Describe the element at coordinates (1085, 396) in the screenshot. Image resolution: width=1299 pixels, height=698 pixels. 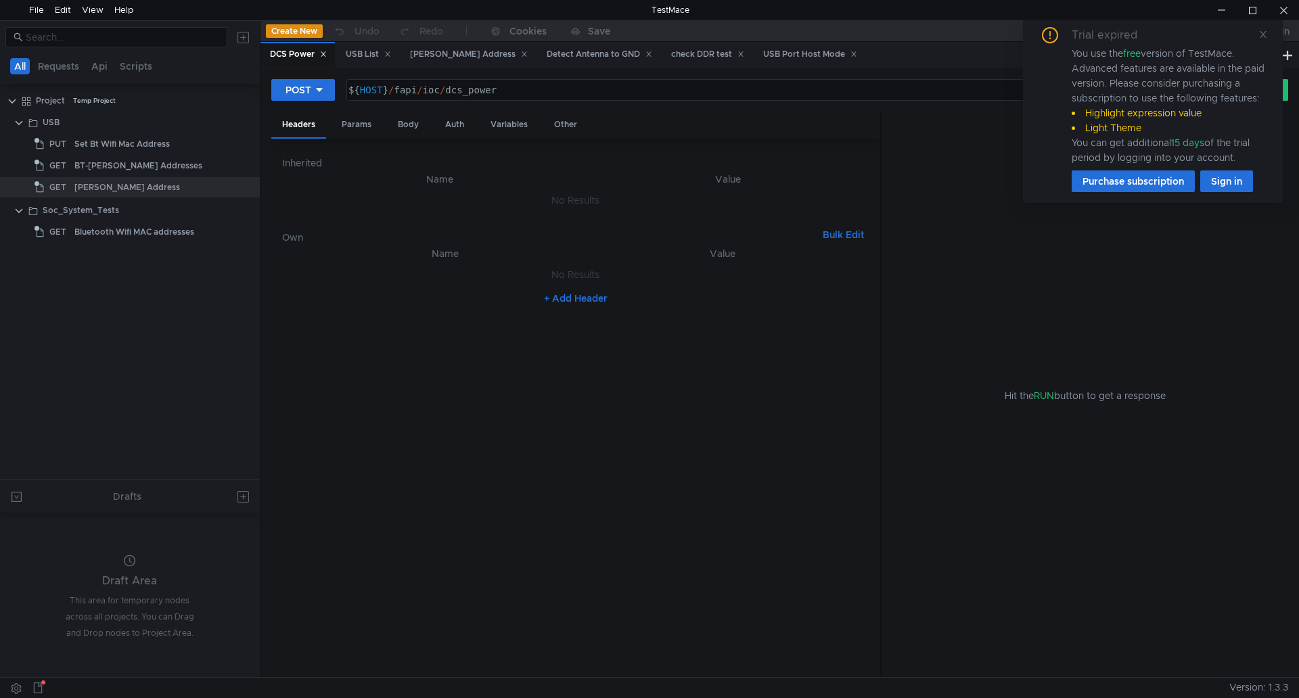
I see `span: Hit the button to get a response` at that location.